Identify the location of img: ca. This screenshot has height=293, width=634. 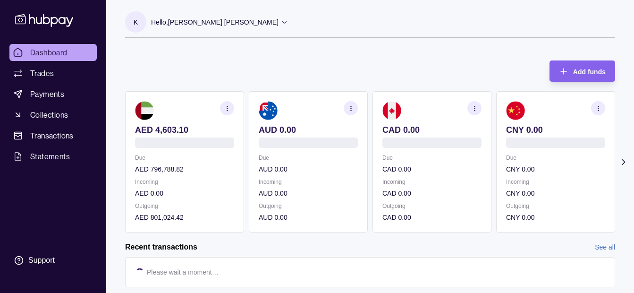
(392, 111).